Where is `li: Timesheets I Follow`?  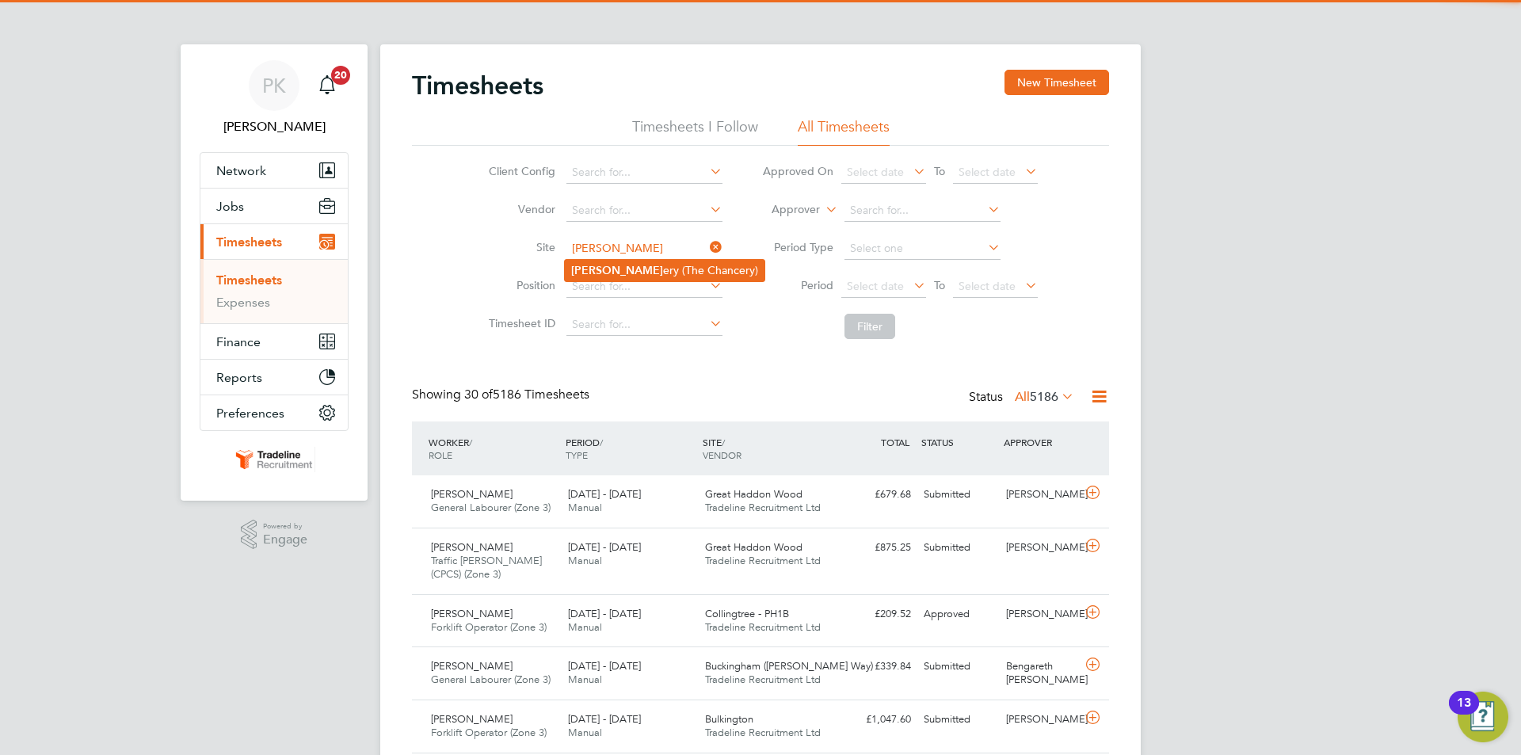 li: Timesheets I Follow is located at coordinates (695, 131).